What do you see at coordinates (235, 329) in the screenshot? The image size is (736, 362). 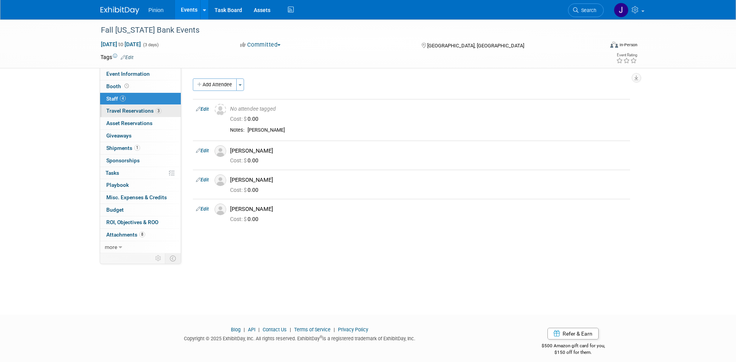 I see `a: Blog` at bounding box center [235, 329].